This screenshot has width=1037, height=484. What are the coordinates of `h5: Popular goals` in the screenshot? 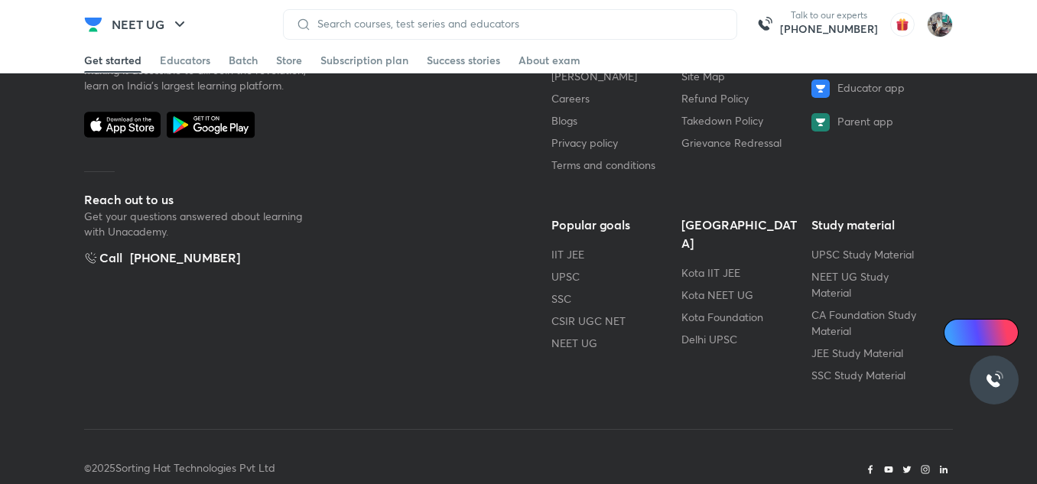 It's located at (610, 225).